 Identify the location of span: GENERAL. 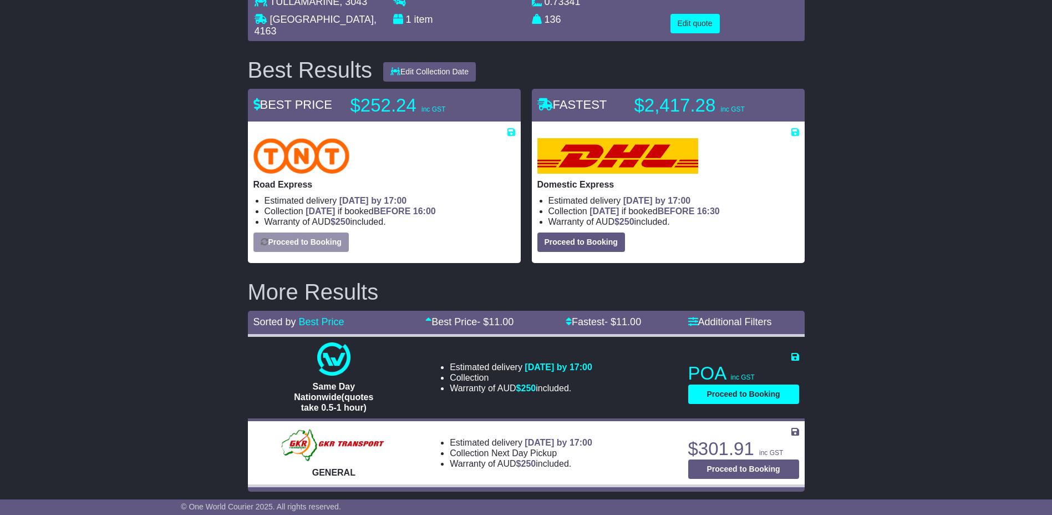
(334, 472).